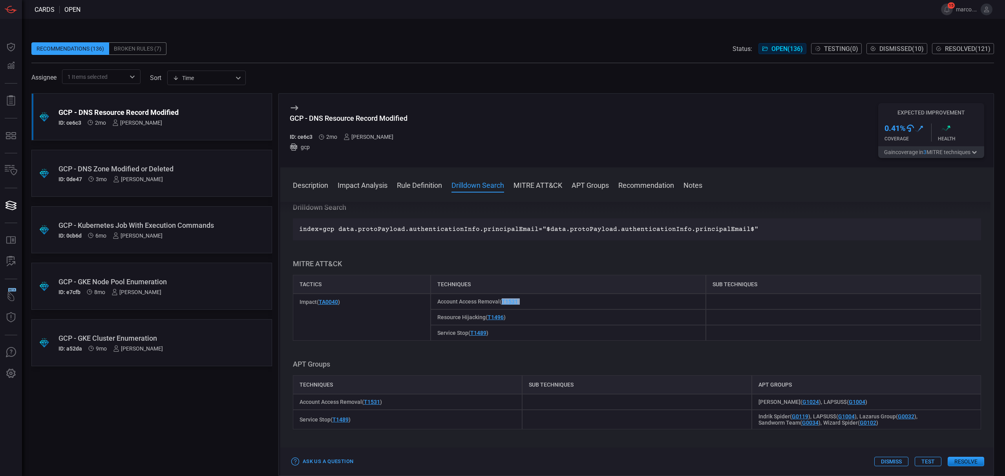 This screenshot has height=476, width=1005. What do you see at coordinates (947, 9) in the screenshot?
I see `button: 15` at bounding box center [947, 9].